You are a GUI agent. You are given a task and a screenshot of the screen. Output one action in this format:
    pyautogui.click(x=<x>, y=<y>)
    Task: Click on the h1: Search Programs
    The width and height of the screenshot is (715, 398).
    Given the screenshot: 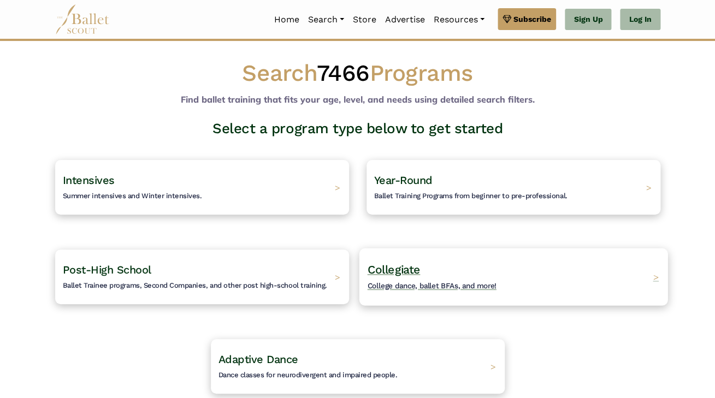 What is the action you would take?
    pyautogui.click(x=358, y=73)
    